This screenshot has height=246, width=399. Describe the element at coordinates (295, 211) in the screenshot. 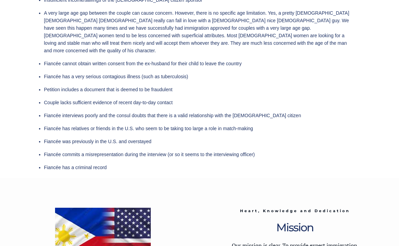

I see `span: Heart, Knowledge and Dedication` at that location.